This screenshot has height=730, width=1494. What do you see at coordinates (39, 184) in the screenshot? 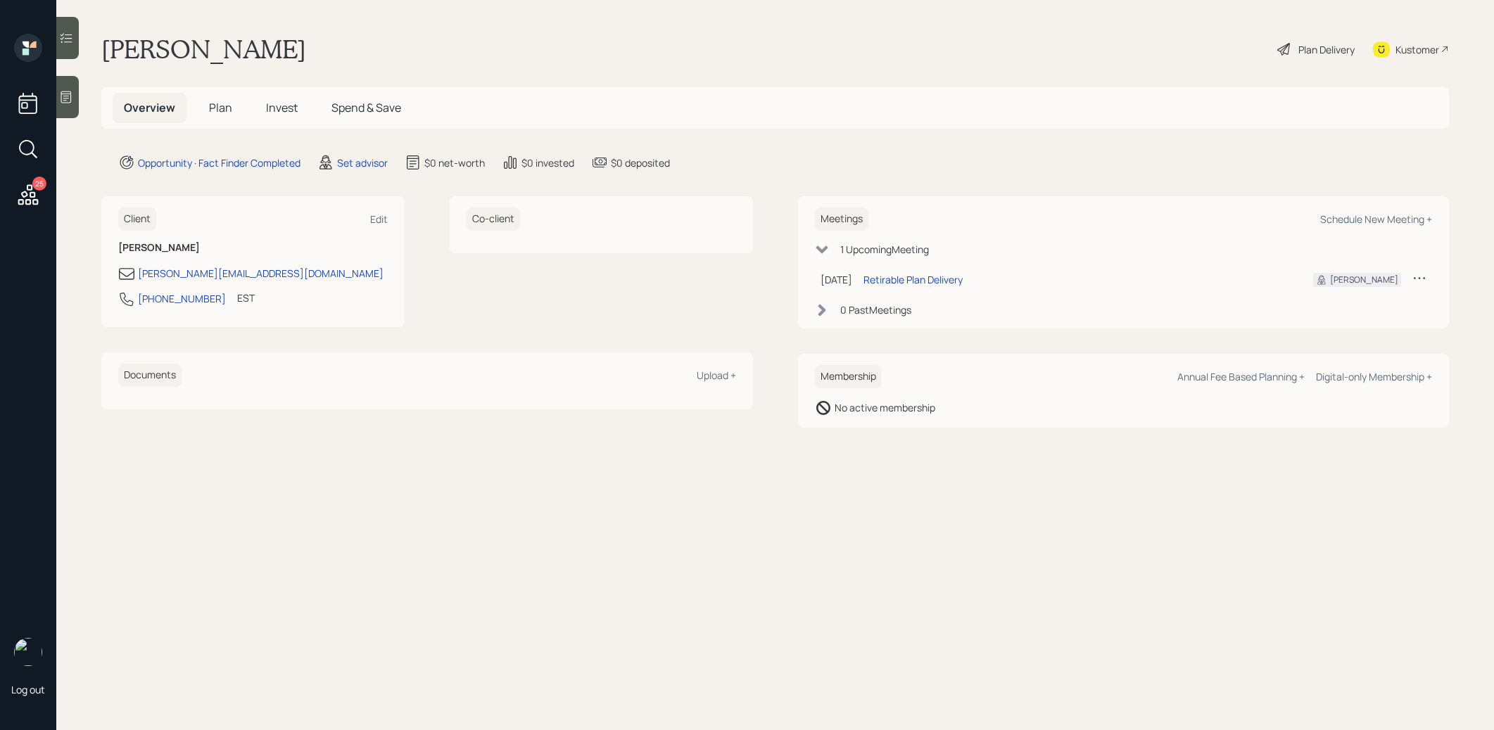
I see `div: 25` at bounding box center [39, 184].